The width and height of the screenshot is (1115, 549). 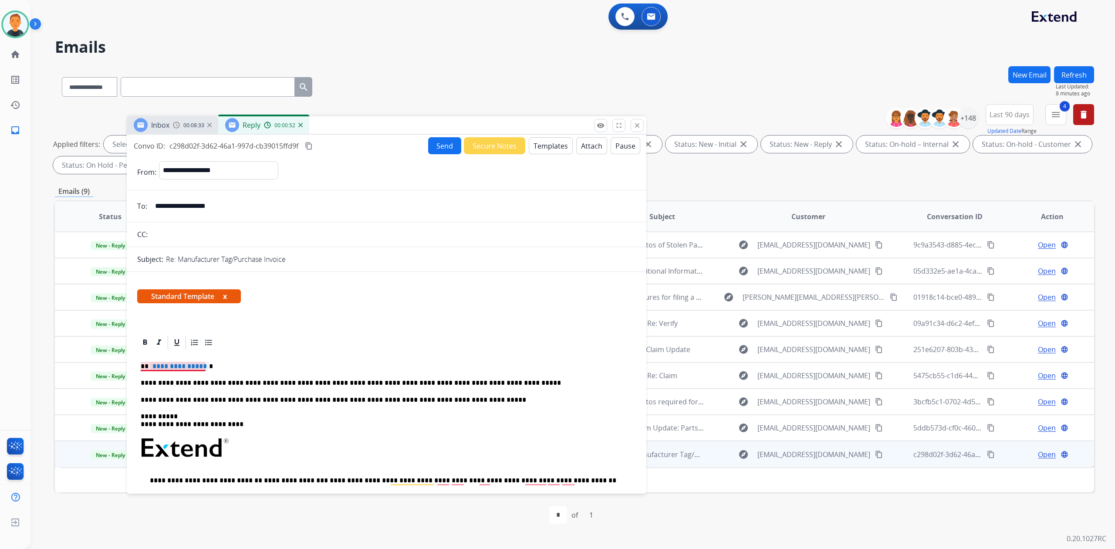 What do you see at coordinates (15, 80) in the screenshot?
I see `mat-icon: list_alt` at bounding box center [15, 80].